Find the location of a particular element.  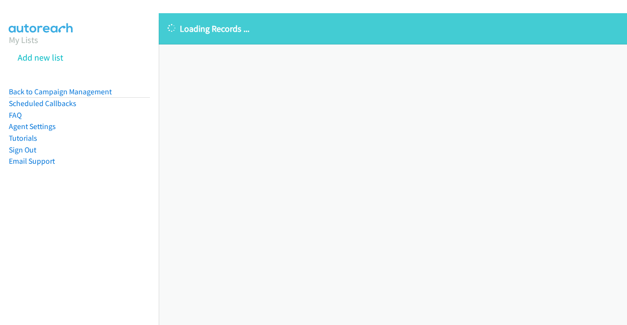

a: Email Support is located at coordinates (32, 161).